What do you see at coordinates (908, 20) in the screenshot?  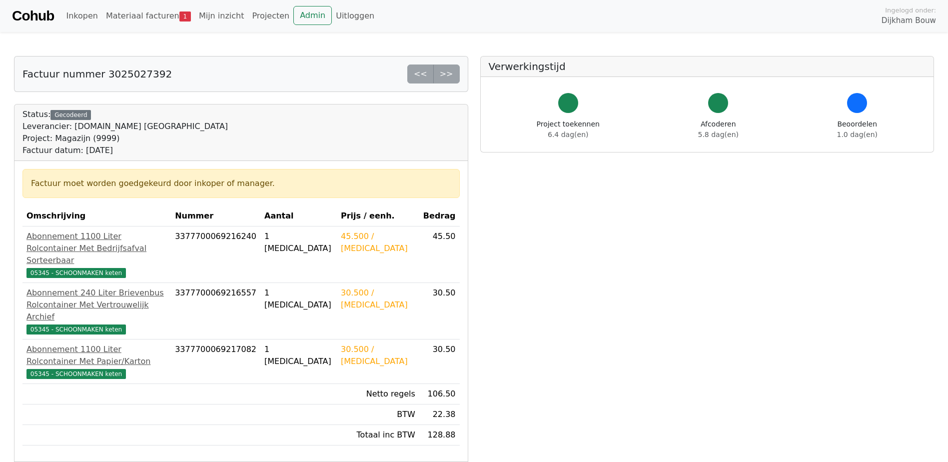 I see `span: Dijkham Bouw` at bounding box center [908, 20].